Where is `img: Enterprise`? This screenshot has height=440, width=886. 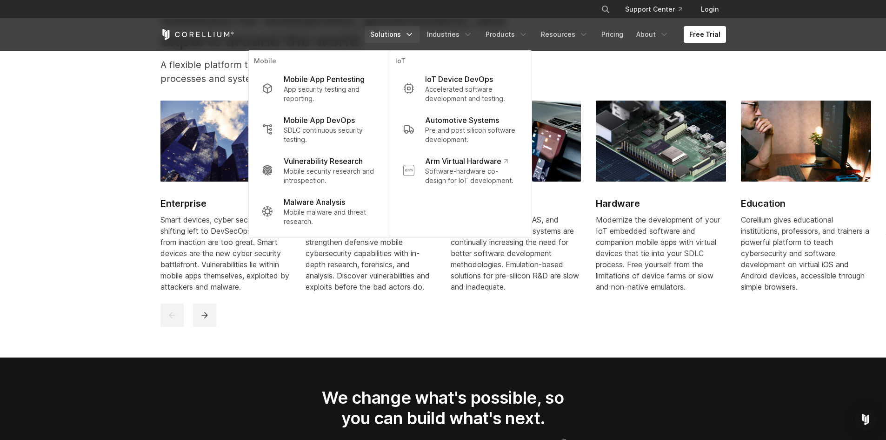 img: Enterprise is located at coordinates (226, 141).